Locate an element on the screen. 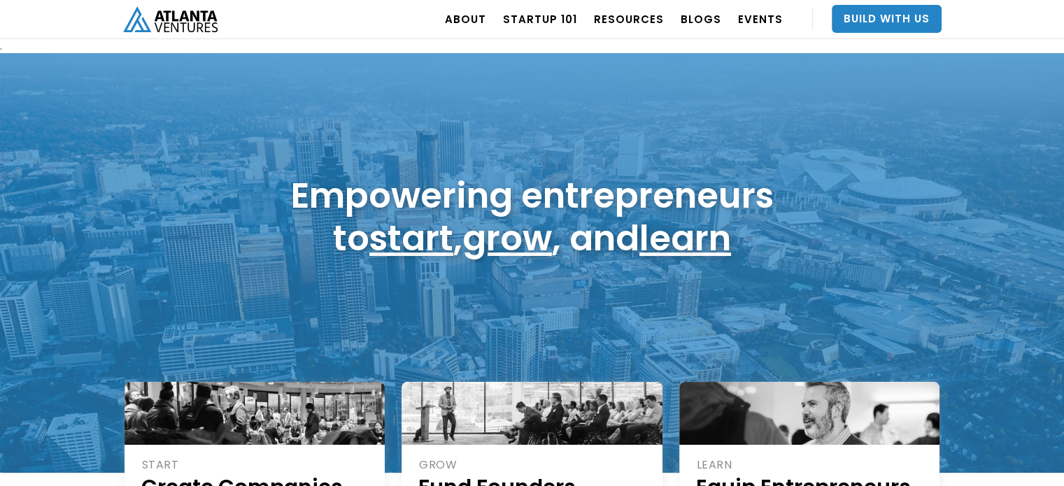  a: grow is located at coordinates (507, 238).